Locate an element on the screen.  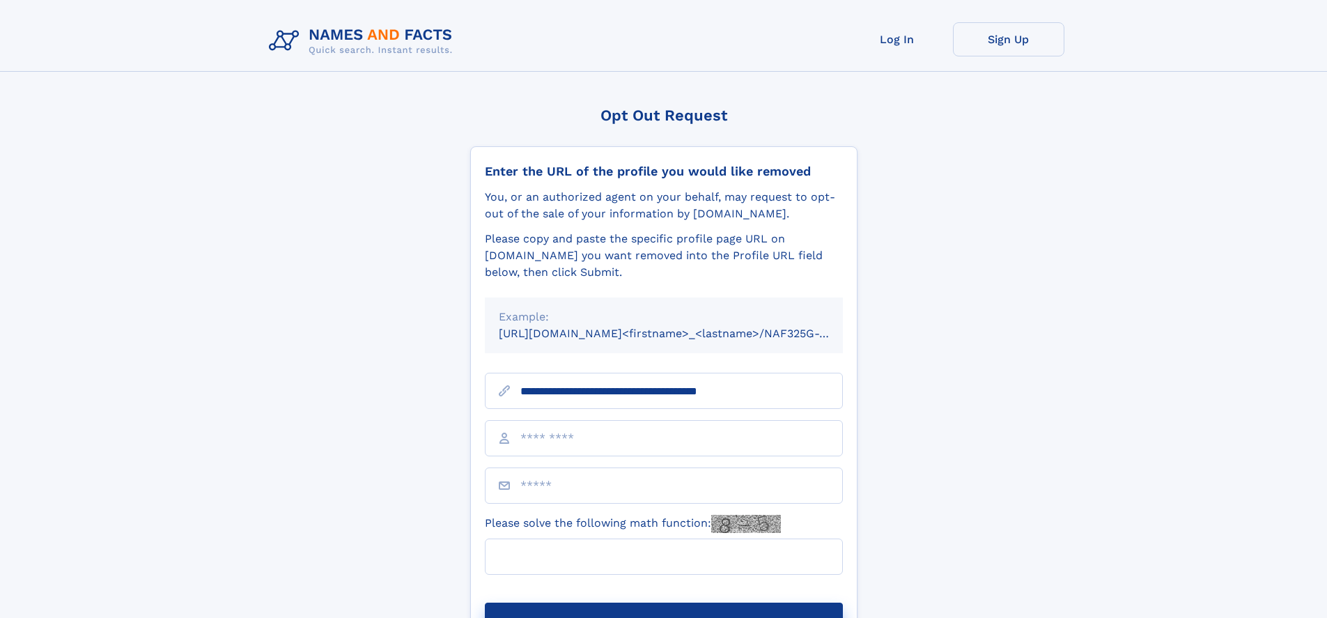
a: Log In is located at coordinates (897, 39).